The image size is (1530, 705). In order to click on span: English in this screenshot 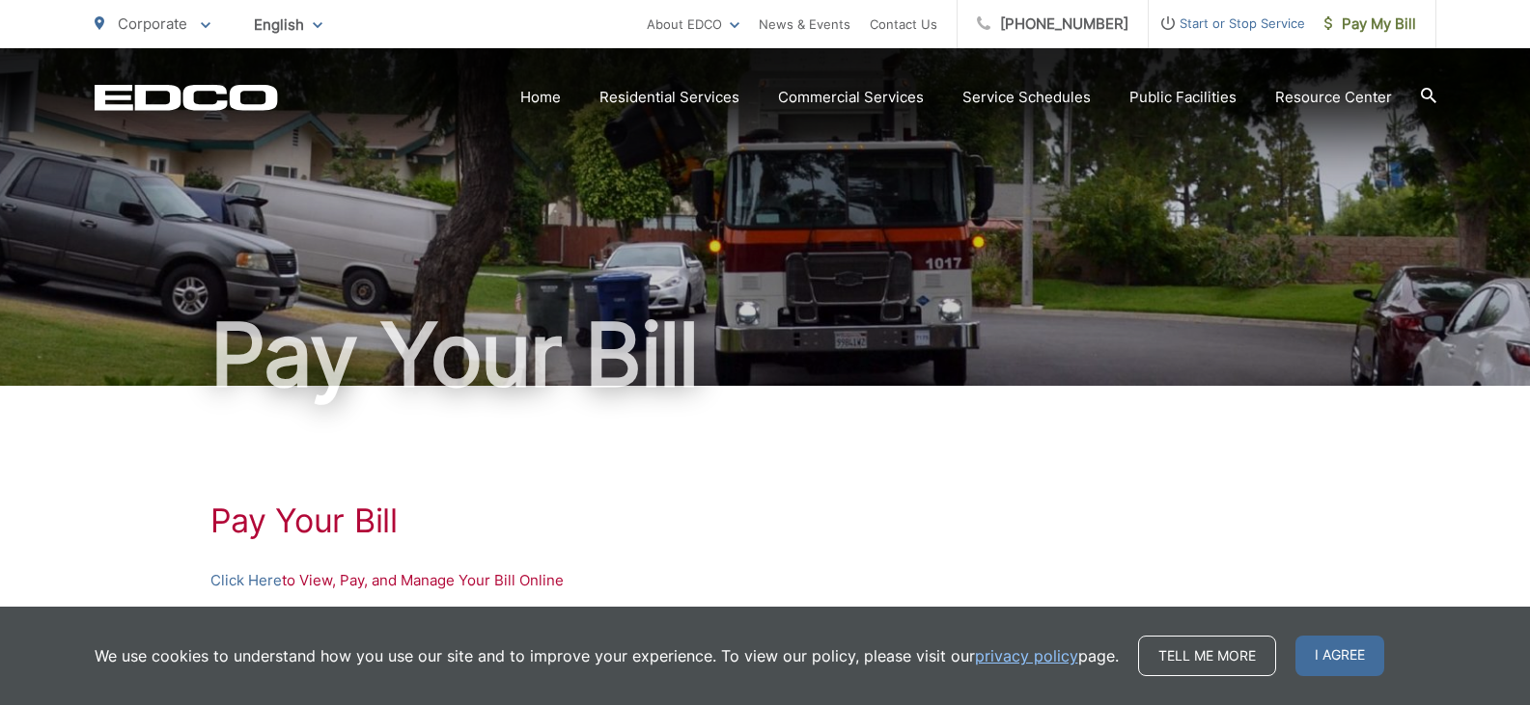, I will do `click(288, 24)`.